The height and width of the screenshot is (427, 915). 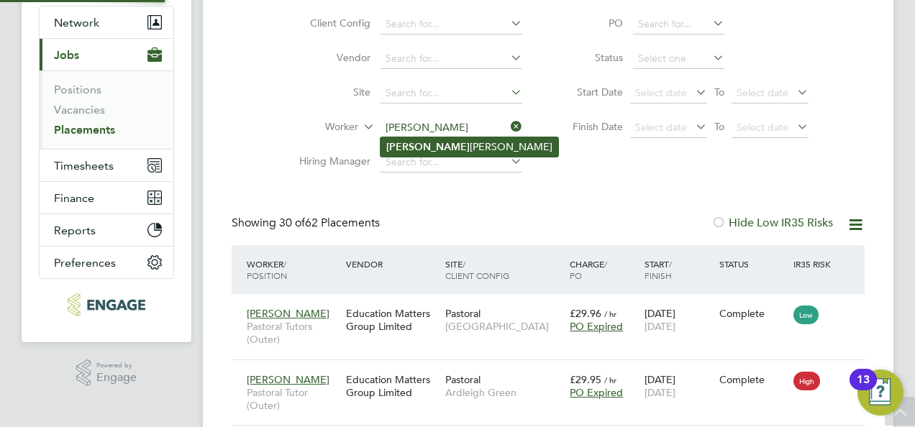 I want to click on span: £29.96, so click(x=585, y=313).